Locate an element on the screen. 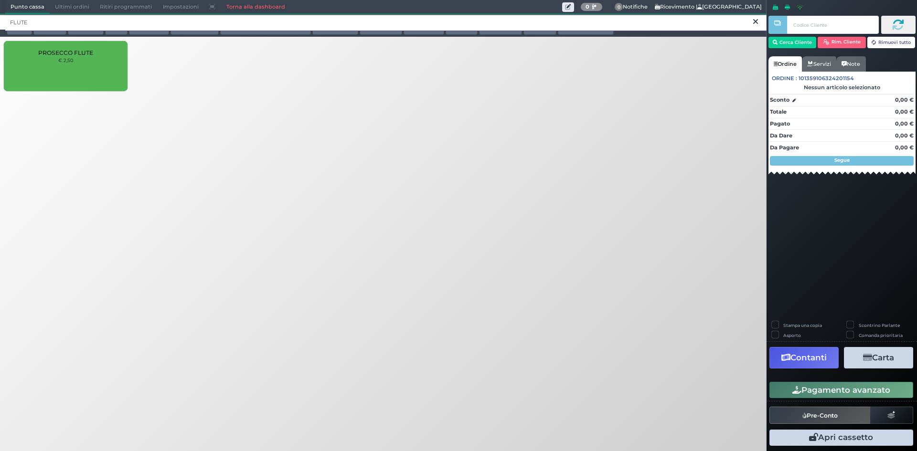  strong: Totale is located at coordinates (778, 112).